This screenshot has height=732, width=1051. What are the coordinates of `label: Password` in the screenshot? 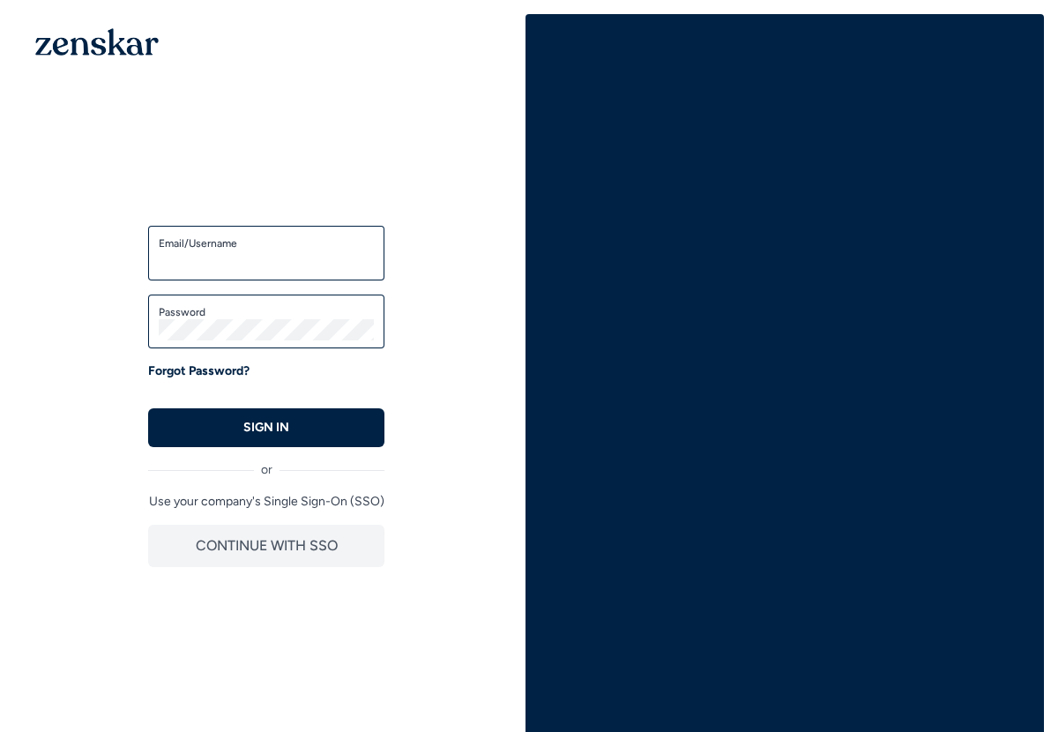 It's located at (266, 312).